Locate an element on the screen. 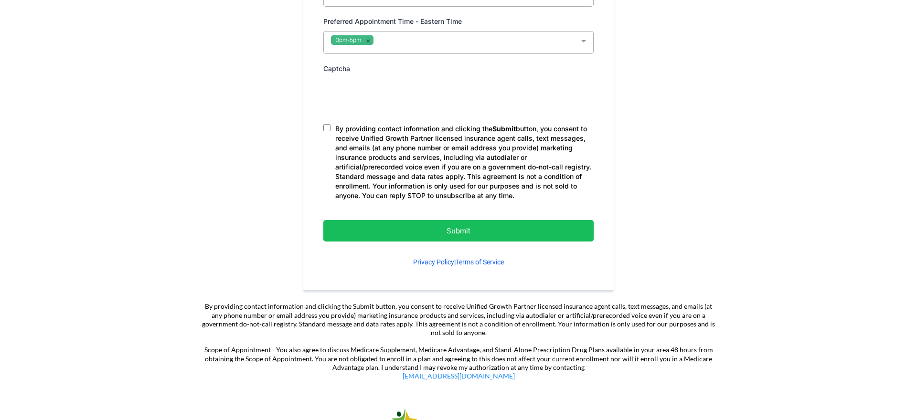 This screenshot has width=917, height=420. button: Submit is located at coordinates (458, 231).